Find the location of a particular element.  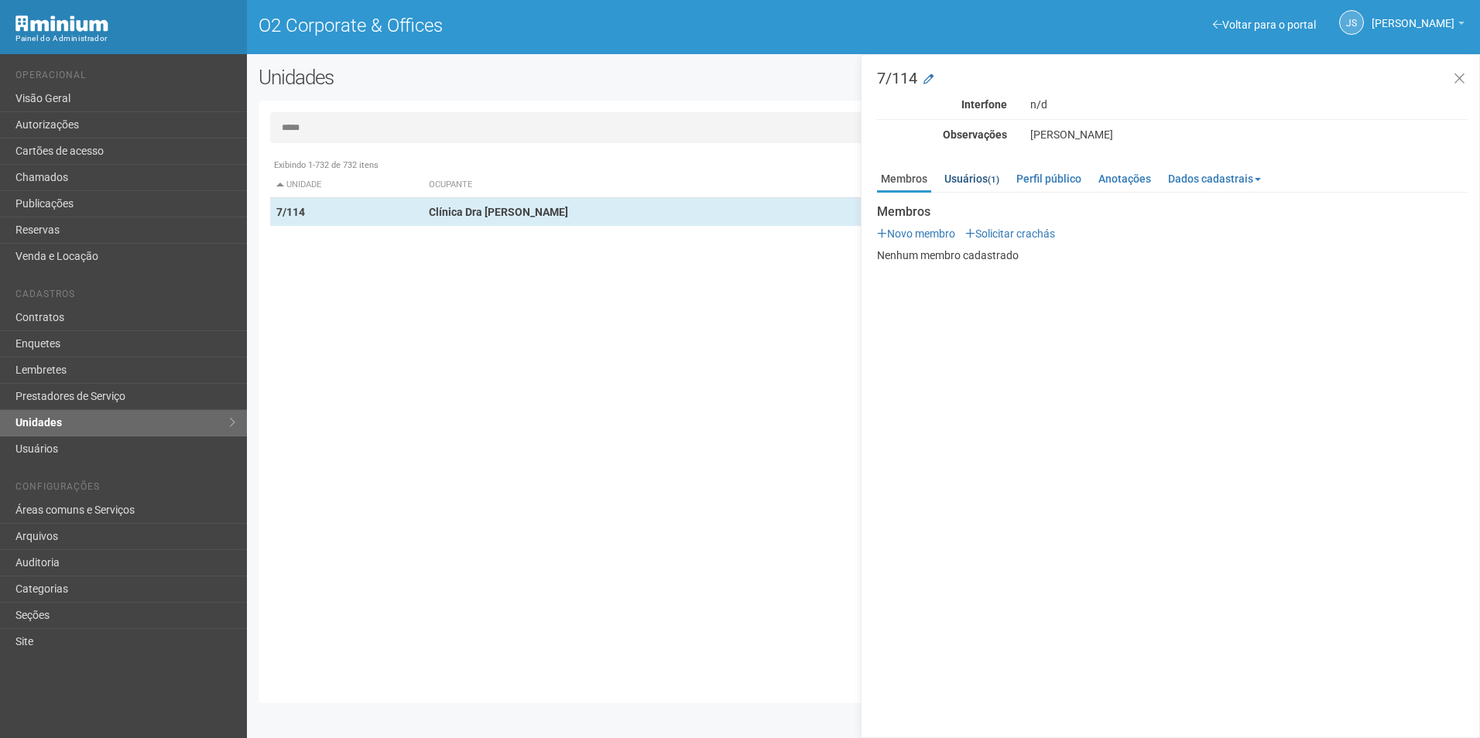

strong: 7/114 is located at coordinates (290, 212).